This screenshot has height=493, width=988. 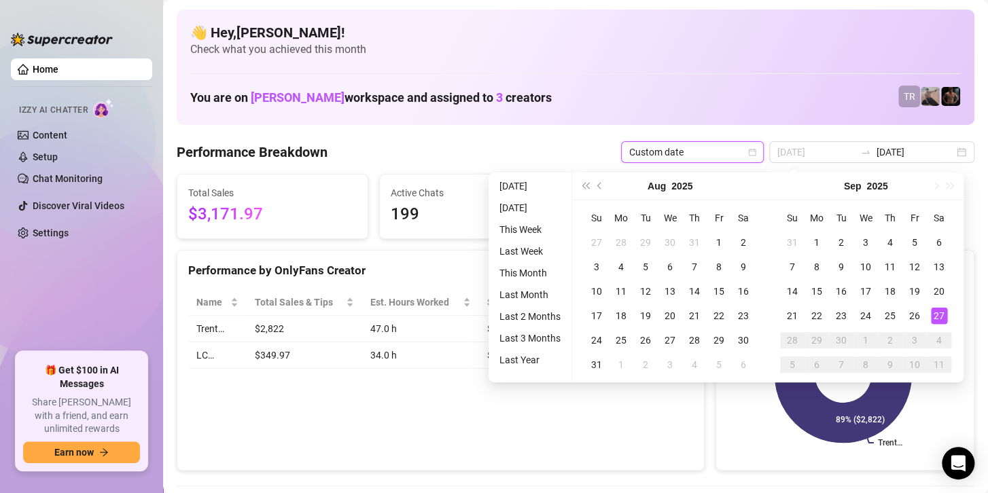 What do you see at coordinates (914, 365) in the screenshot?
I see `td: 2025-10-10` at bounding box center [914, 365].